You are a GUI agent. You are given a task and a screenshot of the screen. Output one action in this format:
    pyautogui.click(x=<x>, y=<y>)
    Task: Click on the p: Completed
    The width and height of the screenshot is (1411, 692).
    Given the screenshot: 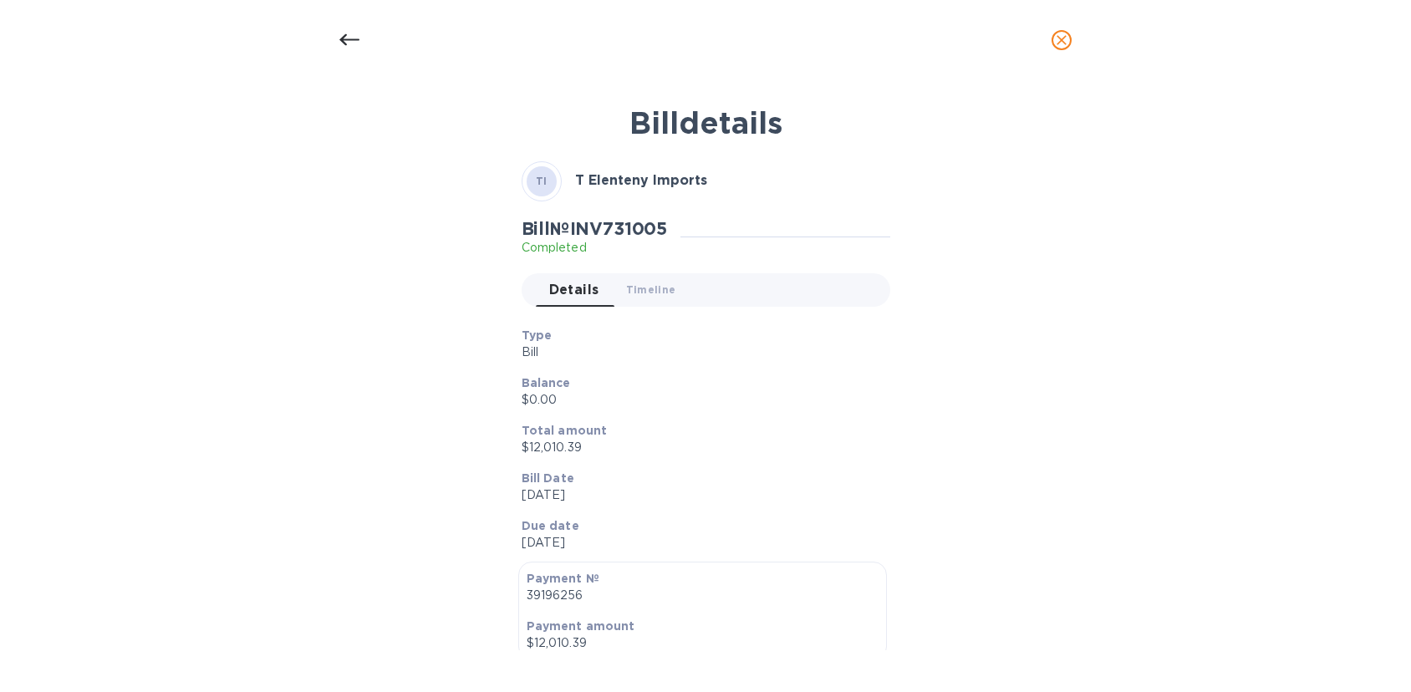 What is the action you would take?
    pyautogui.click(x=594, y=247)
    